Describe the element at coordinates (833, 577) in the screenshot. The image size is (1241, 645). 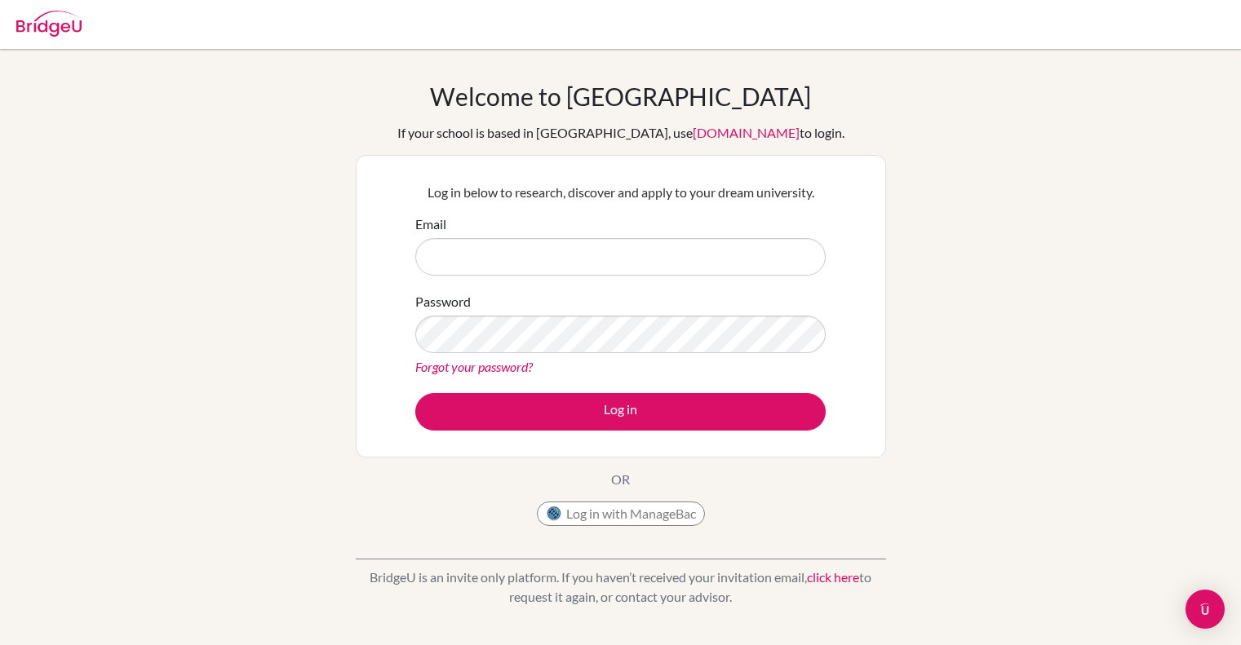
I see `a: click here` at that location.